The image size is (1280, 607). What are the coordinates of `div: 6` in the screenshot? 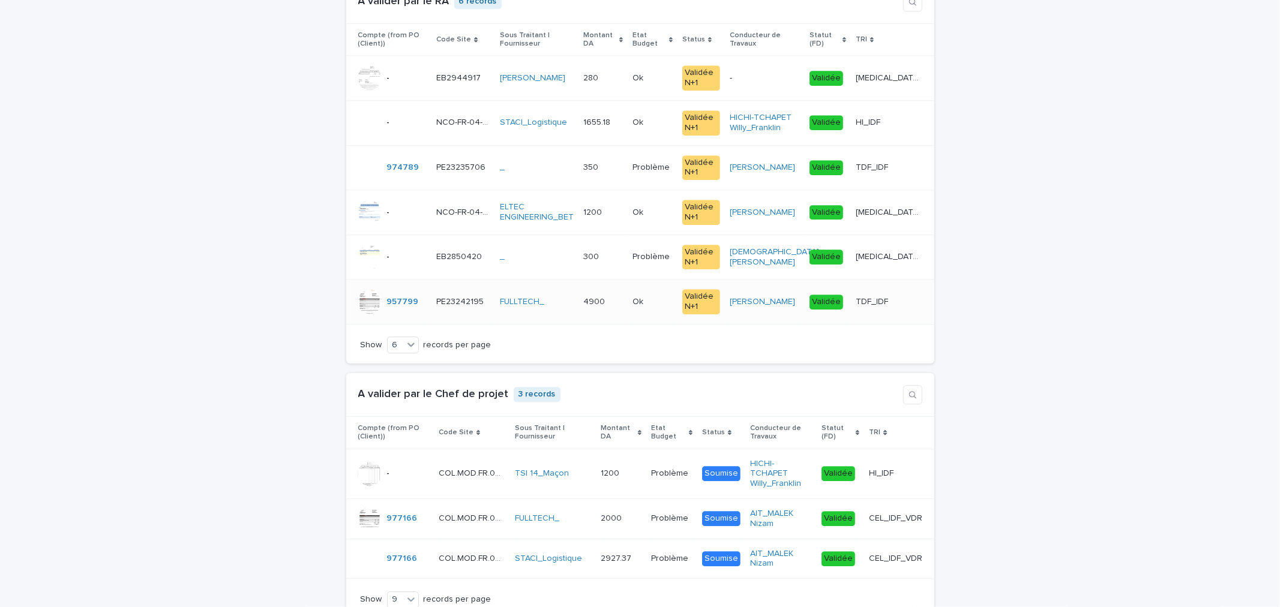 It's located at (395, 345).